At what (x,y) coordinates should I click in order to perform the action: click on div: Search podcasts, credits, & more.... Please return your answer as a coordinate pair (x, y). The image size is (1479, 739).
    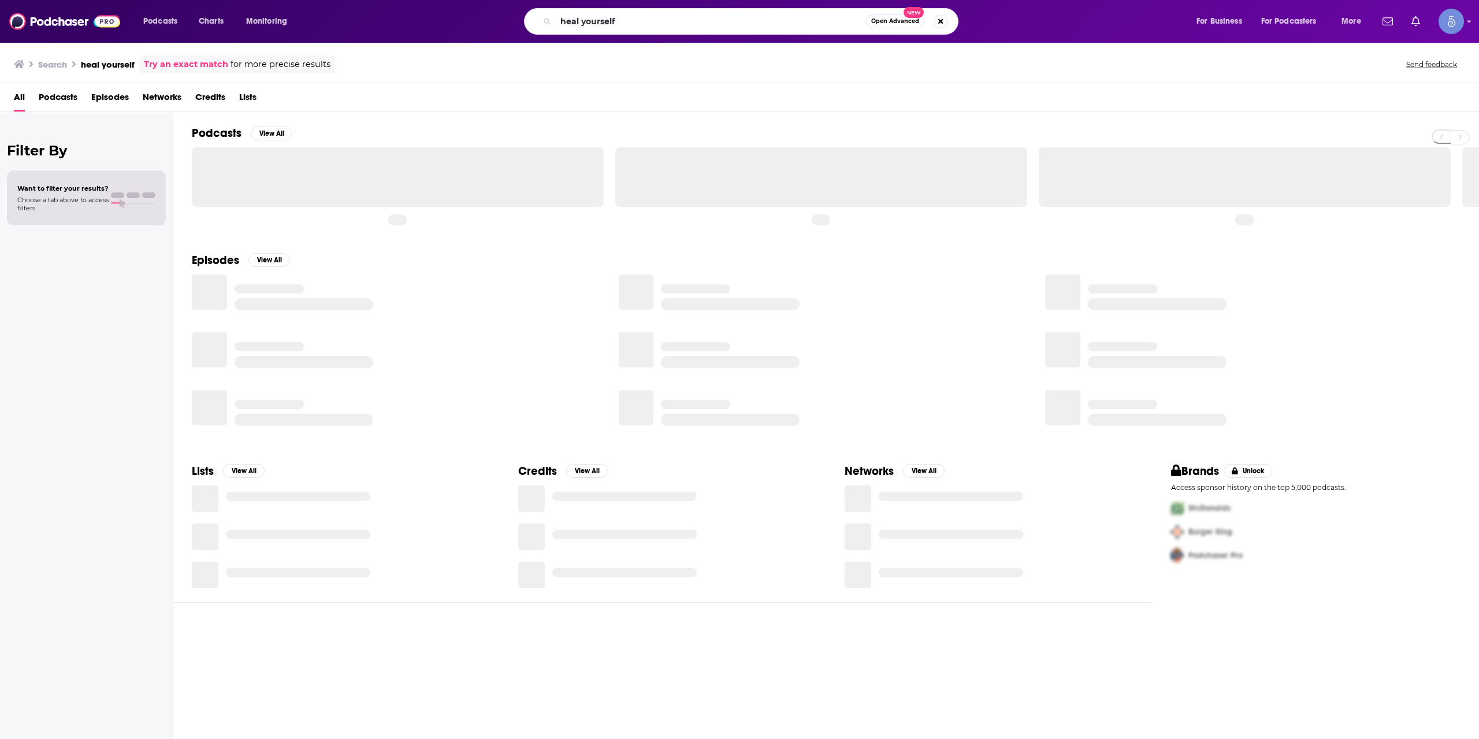
    Looking at the image, I should click on (752, 21).